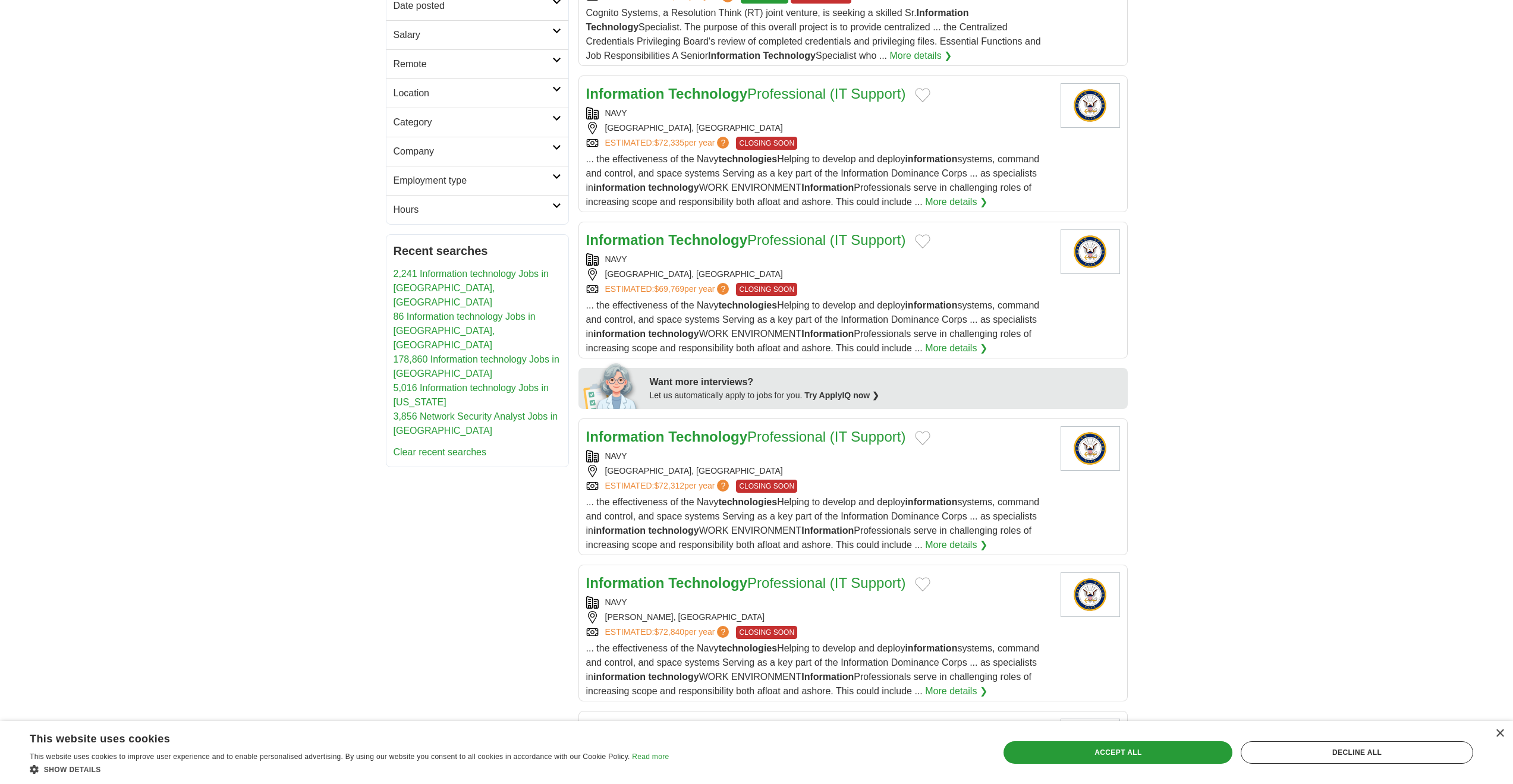  Describe the element at coordinates (478, 93) in the screenshot. I see `a: Location` at that location.